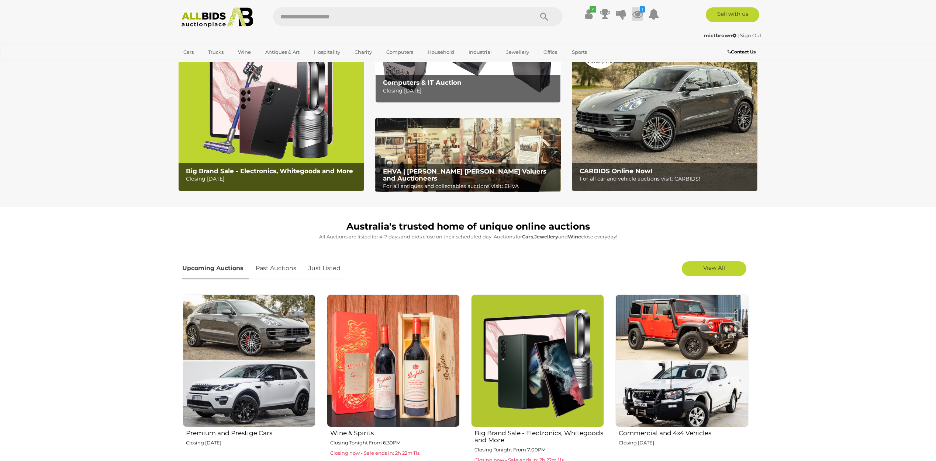  I want to click on a: 1, so click(637, 14).